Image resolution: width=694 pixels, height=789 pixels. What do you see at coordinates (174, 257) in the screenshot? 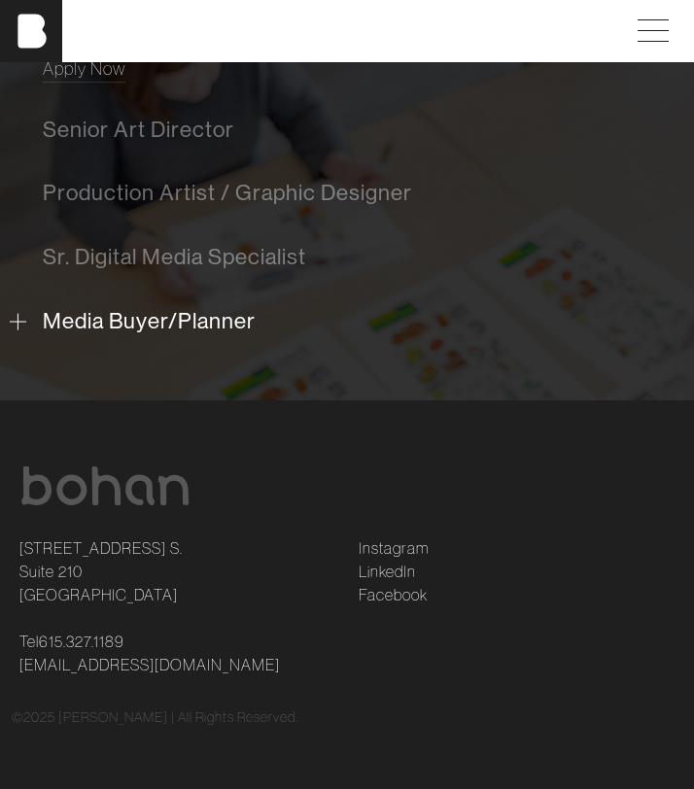
I see `span: Sr. Digital Media Specialist` at bounding box center [174, 257].